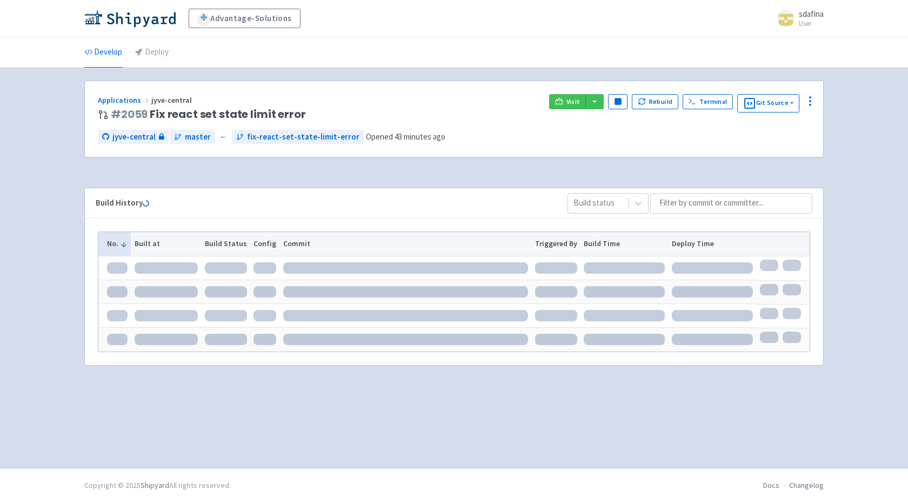 The image size is (908, 502). What do you see at coordinates (771, 485) in the screenshot?
I see `a: Docs` at bounding box center [771, 485].